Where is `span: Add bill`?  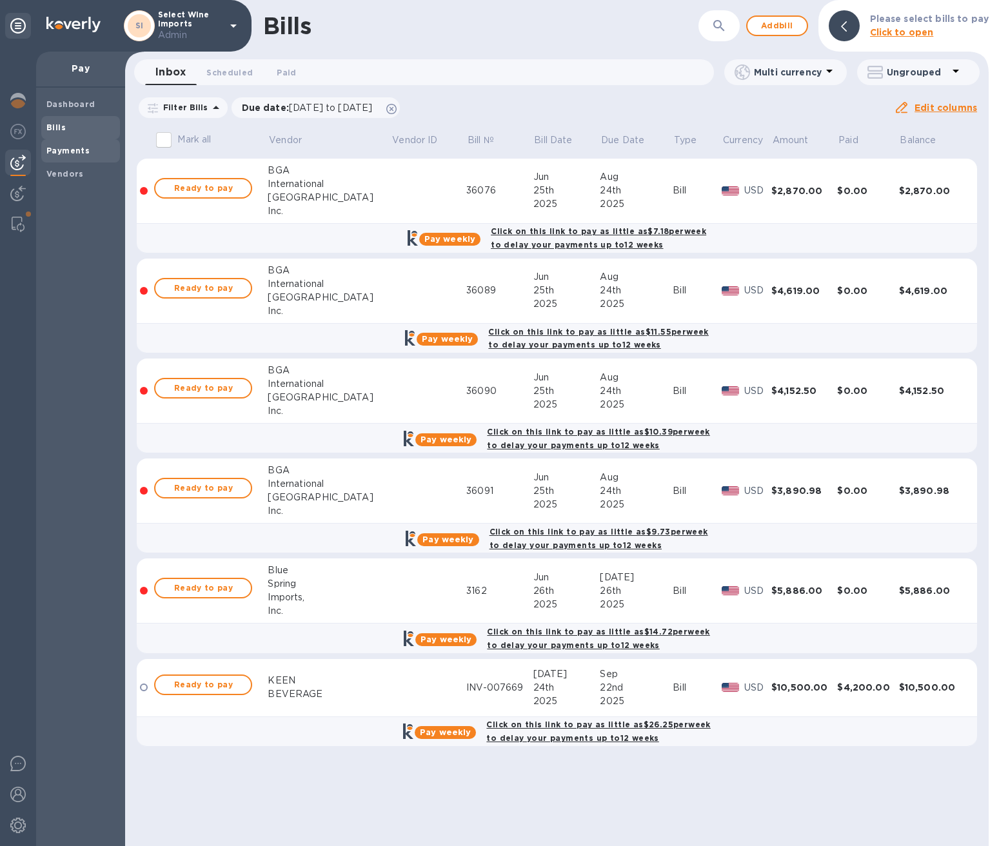
span: Add bill is located at coordinates (777, 26).